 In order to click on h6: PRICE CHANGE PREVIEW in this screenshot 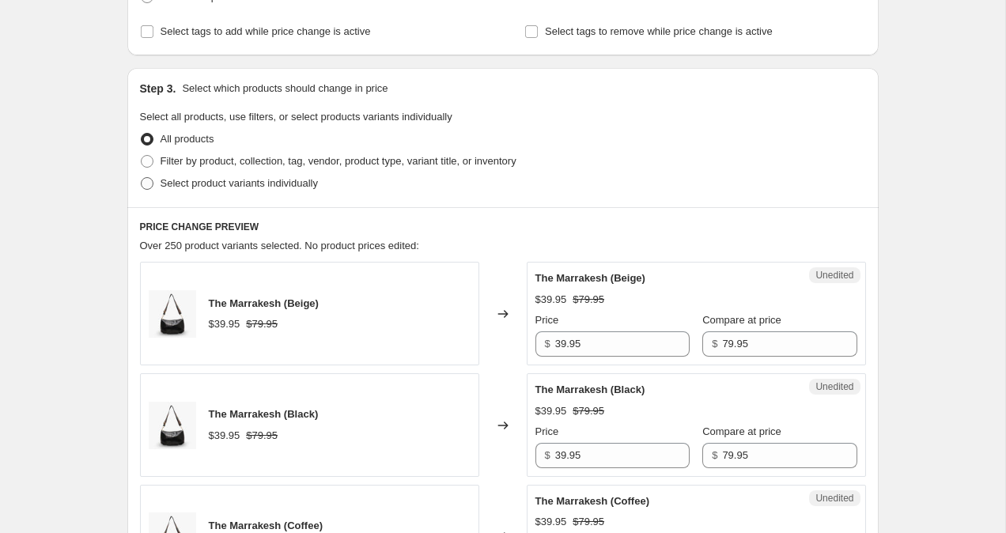, I will do `click(503, 227)`.